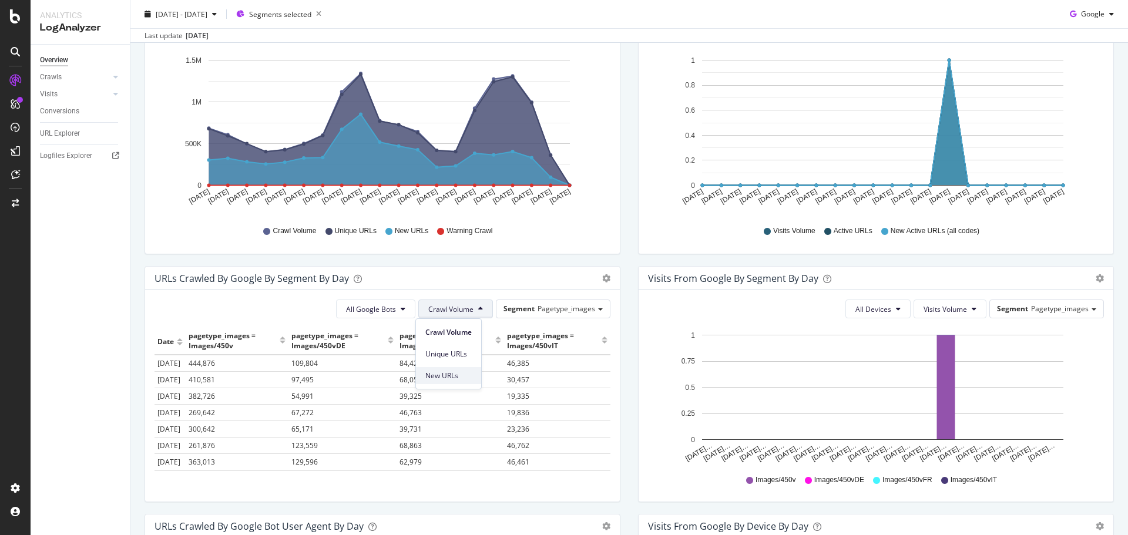 Image resolution: width=1128 pixels, height=535 pixels. I want to click on span: Google, so click(1092, 14).